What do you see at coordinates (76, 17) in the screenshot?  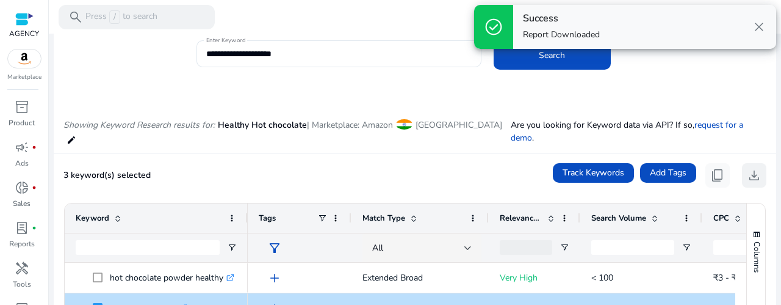 I see `span: search` at bounding box center [76, 17].